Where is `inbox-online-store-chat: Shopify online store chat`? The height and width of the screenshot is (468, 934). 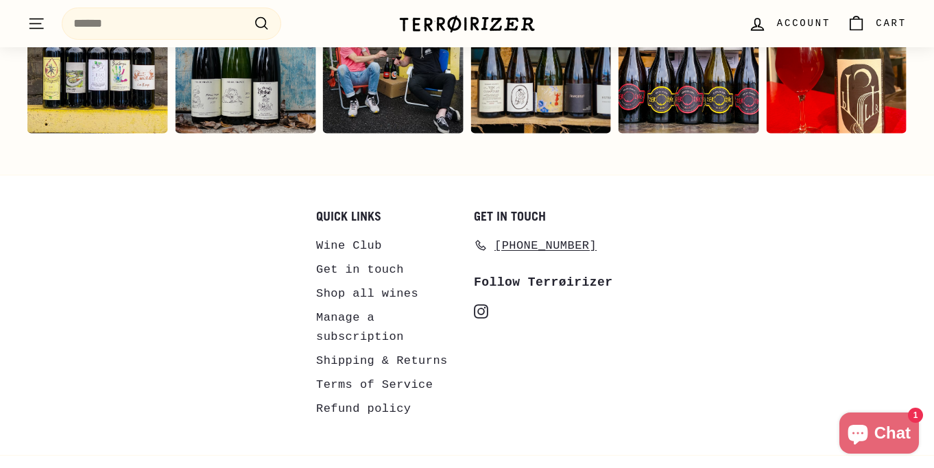
inbox-online-store-chat: Shopify online store chat is located at coordinates (879, 435).